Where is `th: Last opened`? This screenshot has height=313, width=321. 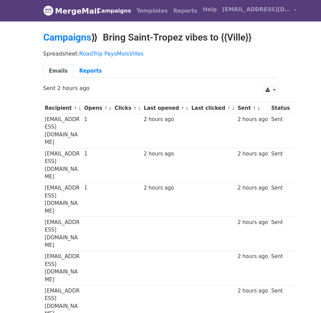
th: Last opened is located at coordinates (166, 108).